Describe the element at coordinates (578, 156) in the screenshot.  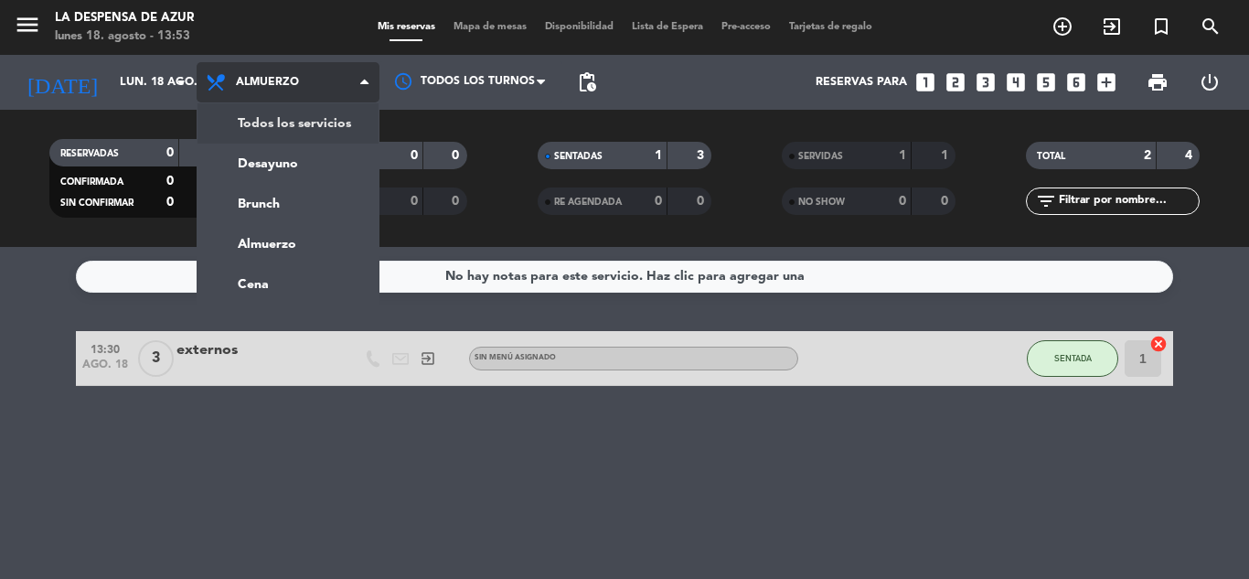
I see `span: SENTADAS` at that location.